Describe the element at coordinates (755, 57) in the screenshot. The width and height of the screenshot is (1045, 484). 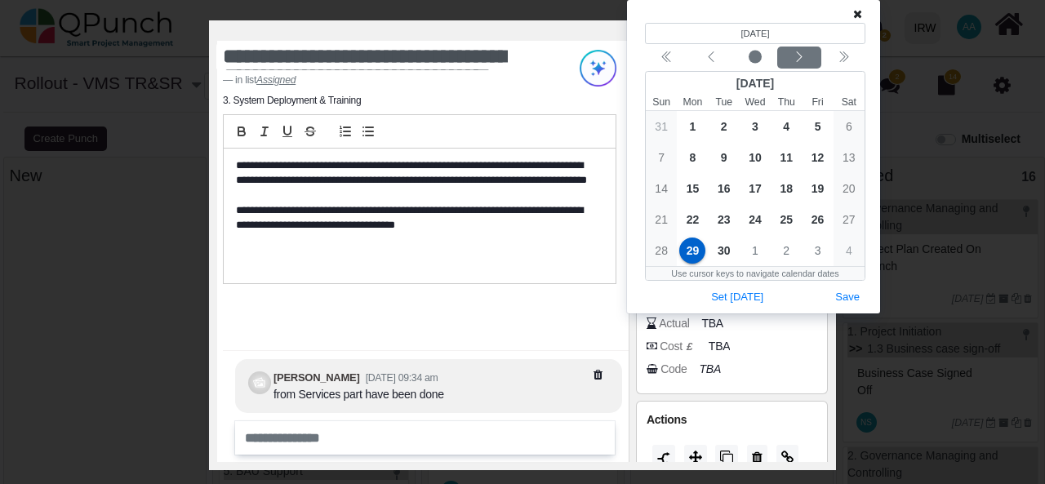
I see `div: Calendar navigation` at that location.